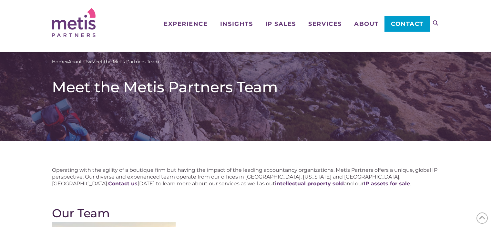 The image size is (491, 227). What do you see at coordinates (246, 177) in the screenshot?
I see `p: Operating with the agility of a boutique firm but having the impact of the leading accountancy or...` at bounding box center [246, 177].